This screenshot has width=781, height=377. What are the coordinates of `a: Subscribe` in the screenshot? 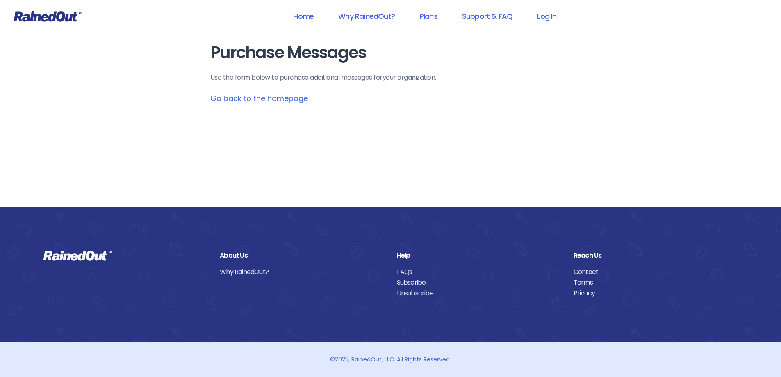 It's located at (479, 282).